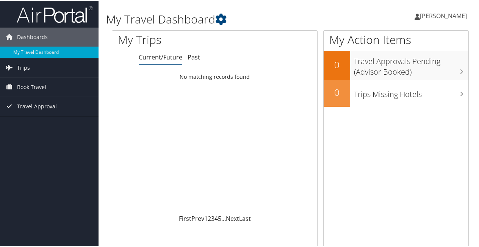 Image resolution: width=479 pixels, height=247 pixels. What do you see at coordinates (37, 106) in the screenshot?
I see `span: Travel Approval` at bounding box center [37, 106].